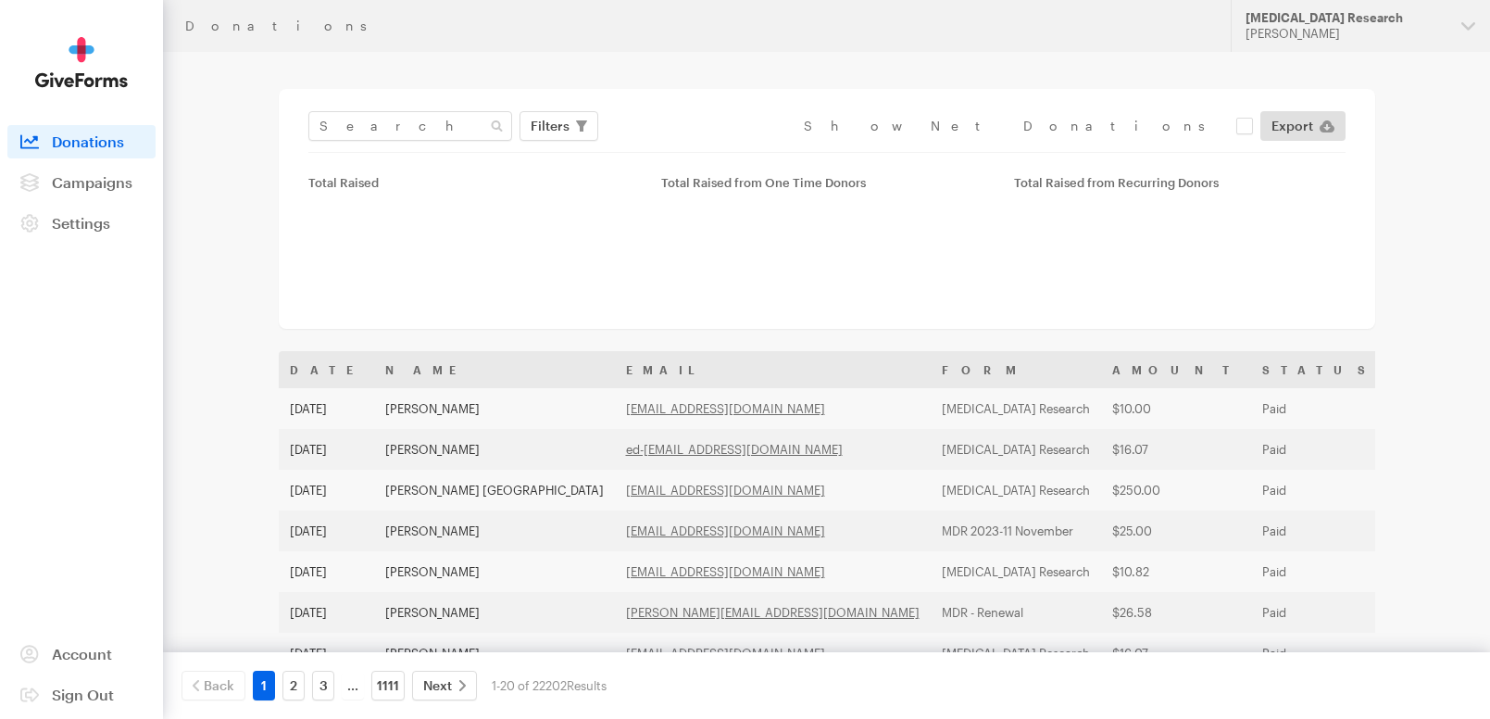 This screenshot has height=719, width=1490. Describe the element at coordinates (1179, 182) in the screenshot. I see `div: Total Raised from Recurring Donors` at that location.